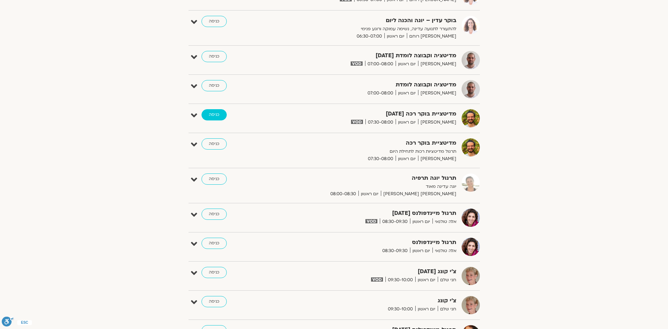 Image resolution: width=668 pixels, height=329 pixels. What do you see at coordinates (370, 186) in the screenshot?
I see `p: יוגה עדינה מאוד` at bounding box center [370, 186].